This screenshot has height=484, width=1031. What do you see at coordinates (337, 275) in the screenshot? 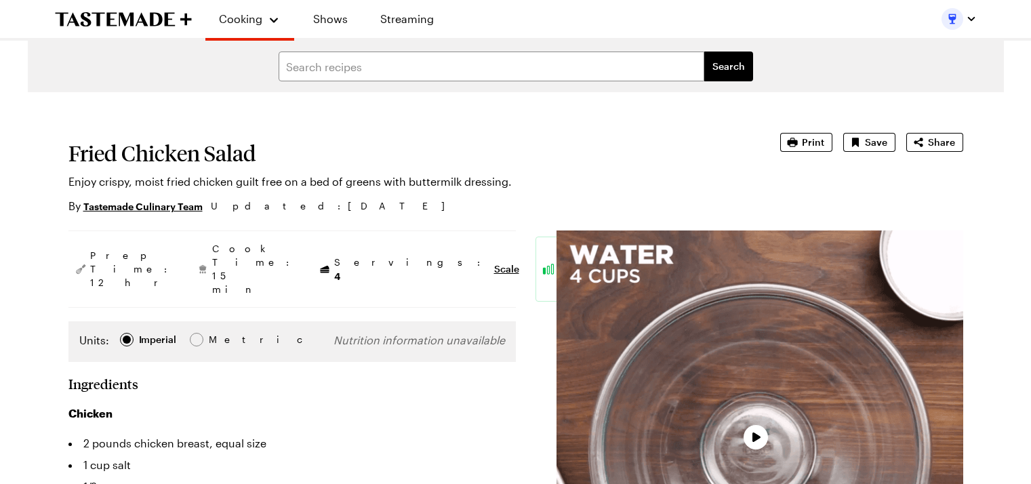
I see `span: 4` at bounding box center [337, 275].